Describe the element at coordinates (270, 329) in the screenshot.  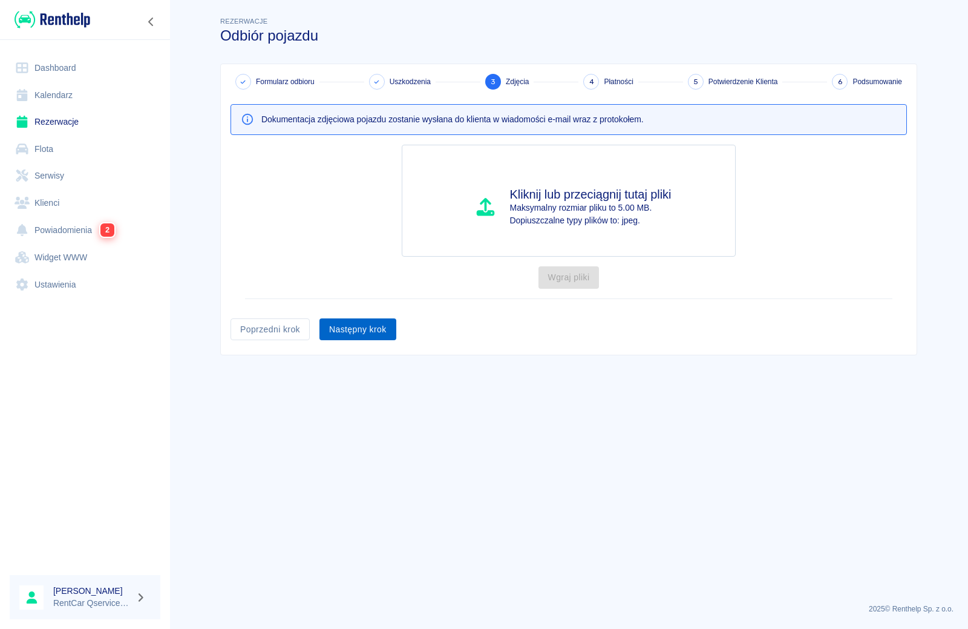
I see `button: Poprzedni krok` at that location.